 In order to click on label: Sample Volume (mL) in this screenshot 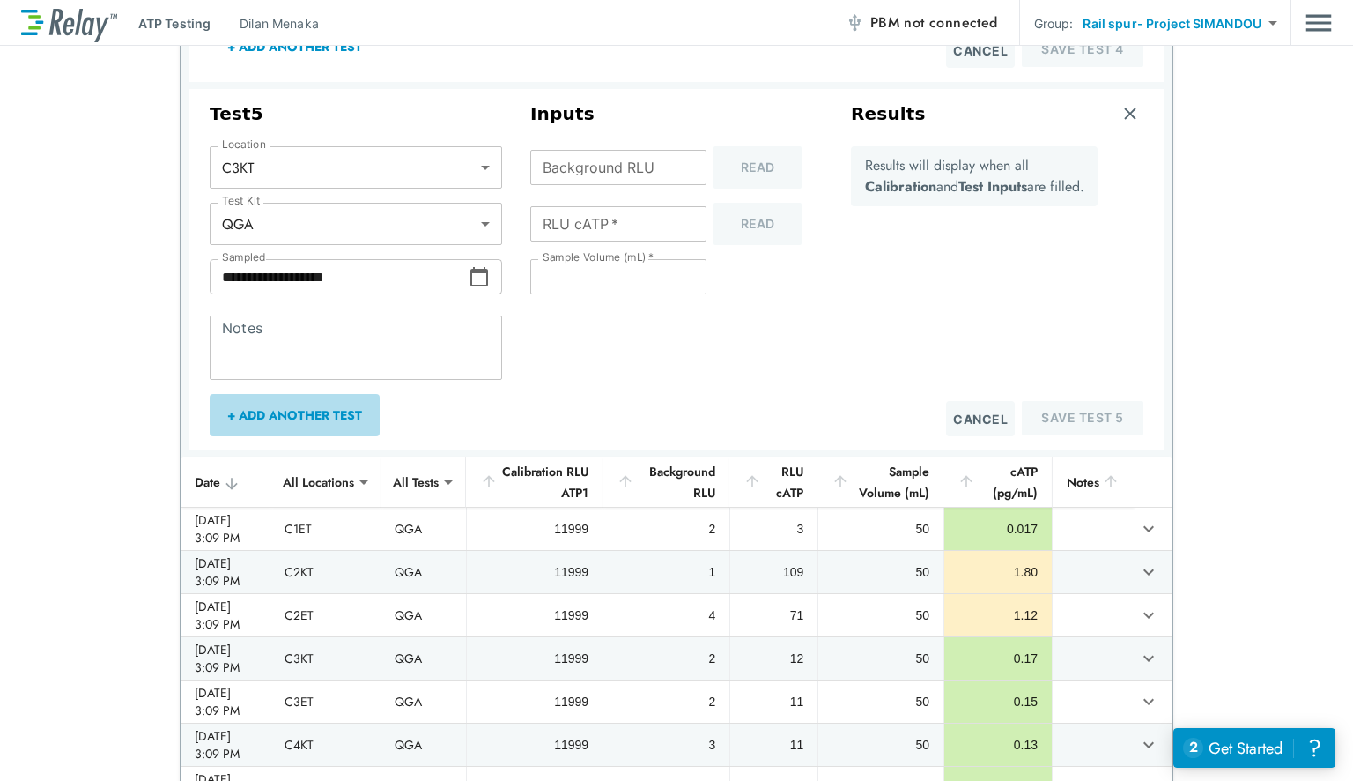, I will do `click(598, 257)`.